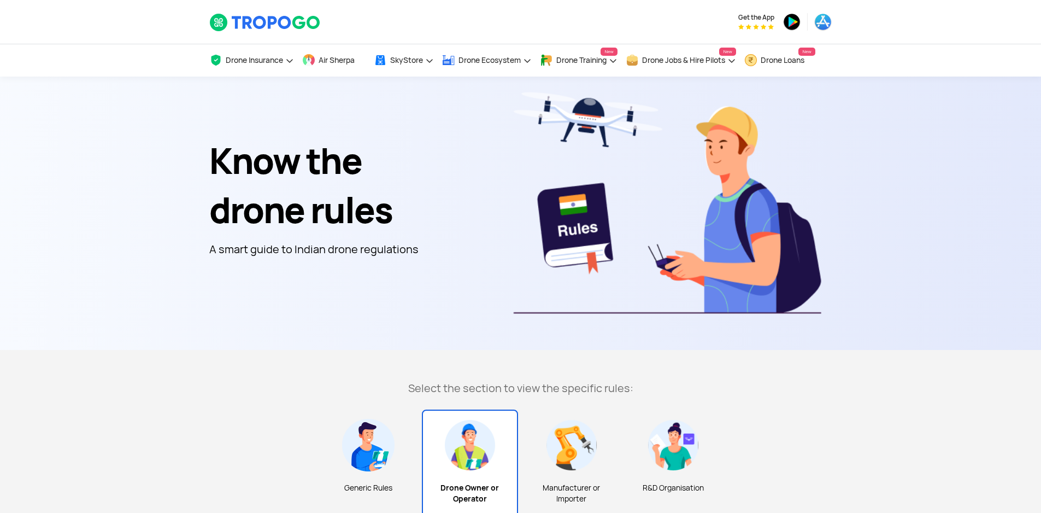 The height and width of the screenshot is (513, 1041). Describe the element at coordinates (684, 60) in the screenshot. I see `span: Drone Jobs & Hire Pilots` at that location.